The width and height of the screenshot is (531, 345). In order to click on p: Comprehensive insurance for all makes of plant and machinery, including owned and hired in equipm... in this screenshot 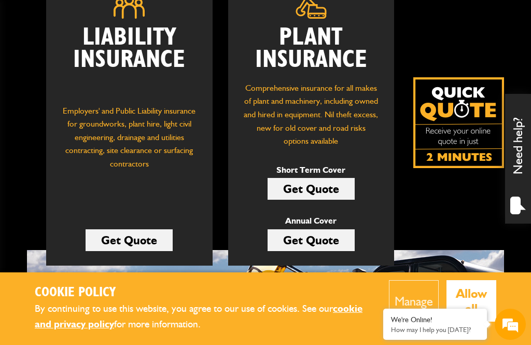, I will do `click(311, 115)`.